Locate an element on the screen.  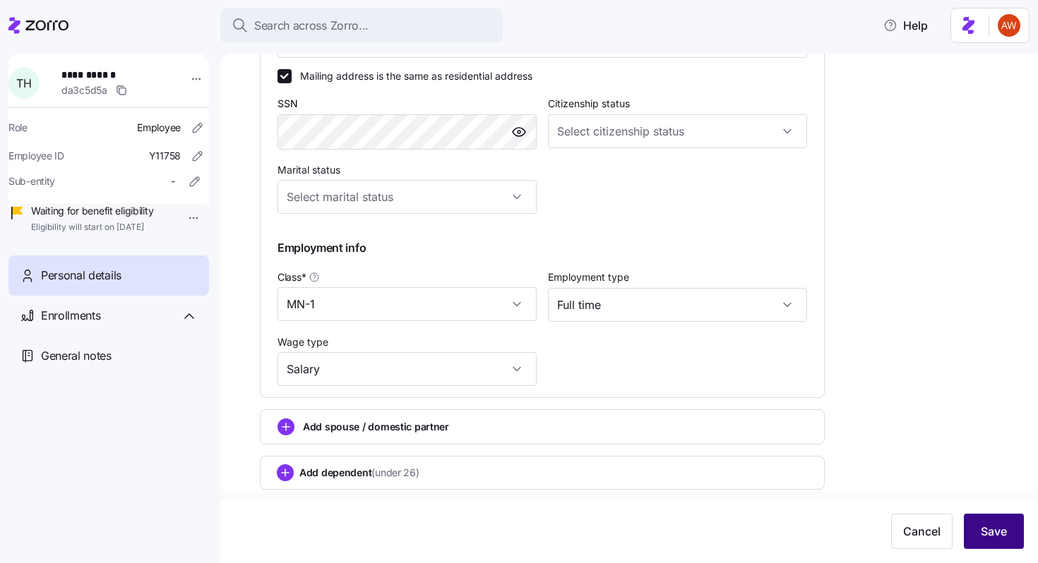
span: Sub-entity is located at coordinates (32, 181).